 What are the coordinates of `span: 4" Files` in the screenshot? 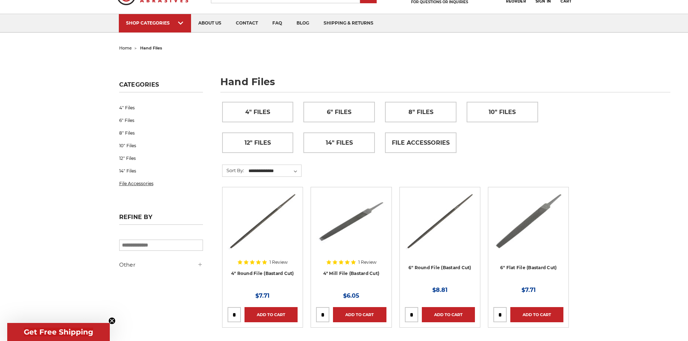 It's located at (258, 112).